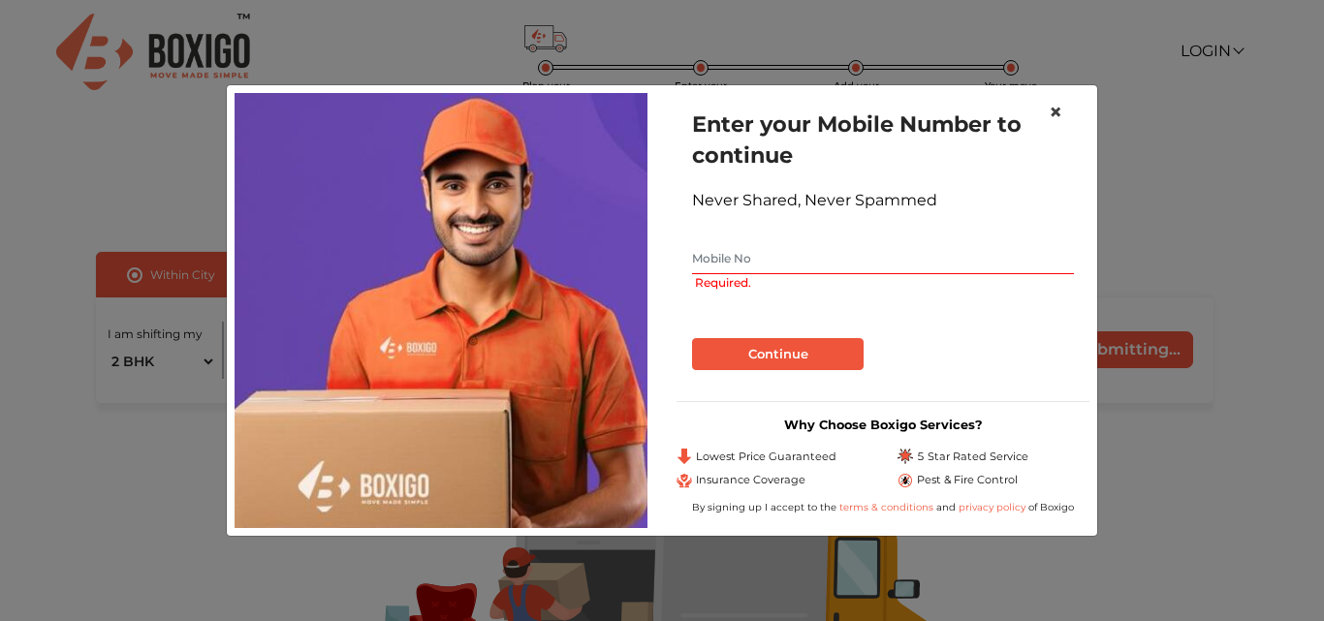 The image size is (1324, 621). What do you see at coordinates (883, 140) in the screenshot?
I see `h1: Enter your Mobile Number to continue` at bounding box center [883, 140].